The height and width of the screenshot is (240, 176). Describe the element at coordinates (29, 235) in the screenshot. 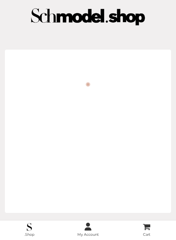

I see `span: .Shop` at that location.